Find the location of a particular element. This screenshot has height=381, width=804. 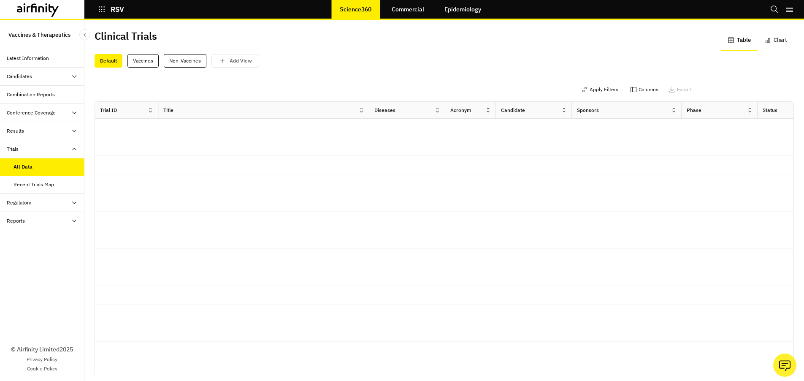

a: Cookie Policy is located at coordinates (42, 369).